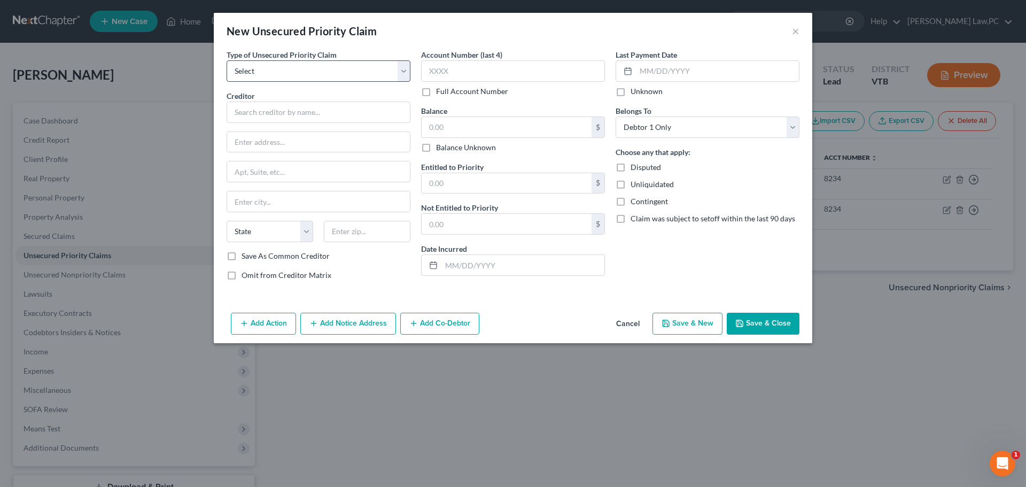 This screenshot has height=487, width=1026. What do you see at coordinates (319, 112) in the screenshot?
I see `input: Search creditor by name...` at bounding box center [319, 112].